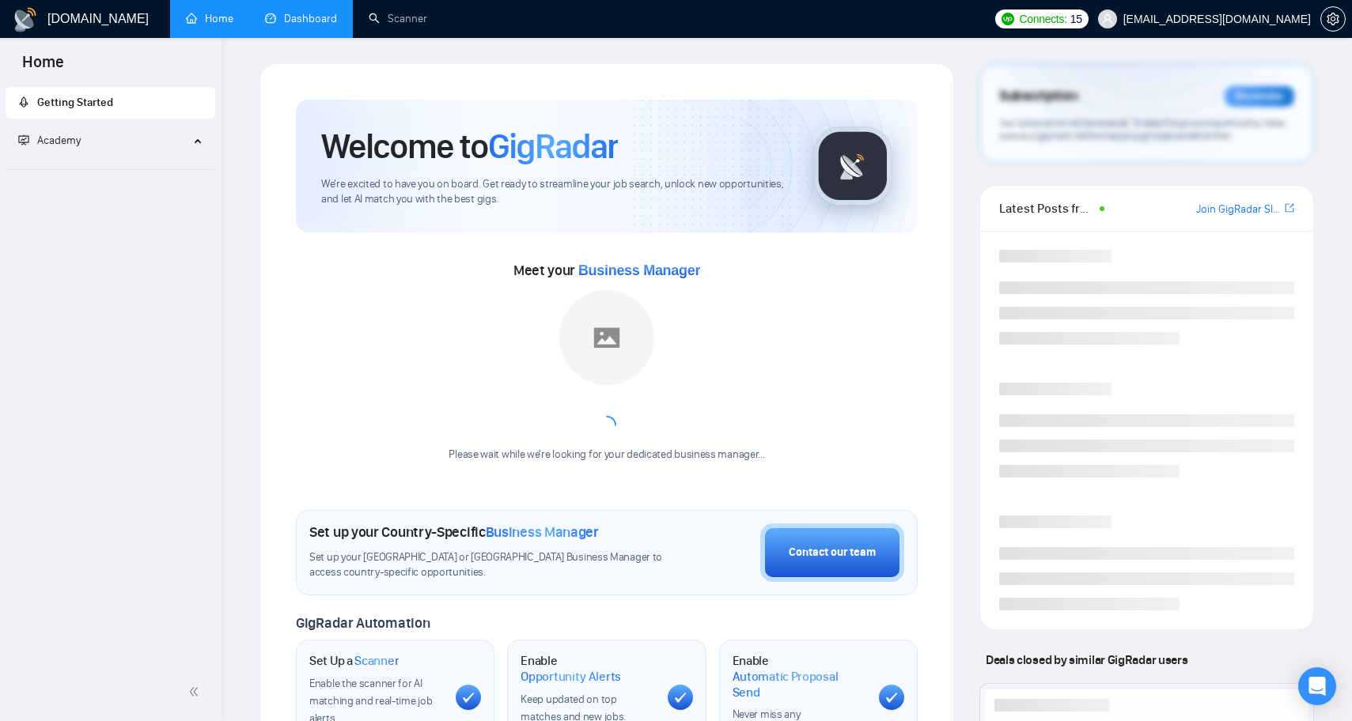  What do you see at coordinates (354, 661) in the screenshot?
I see `h1: Set Up a` at bounding box center [354, 661].